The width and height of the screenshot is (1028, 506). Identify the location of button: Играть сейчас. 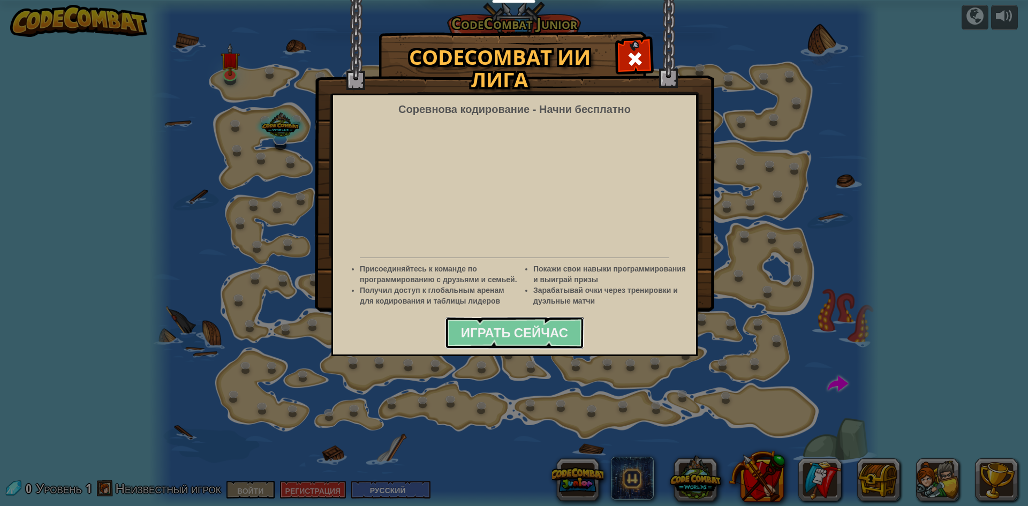
(515, 333).